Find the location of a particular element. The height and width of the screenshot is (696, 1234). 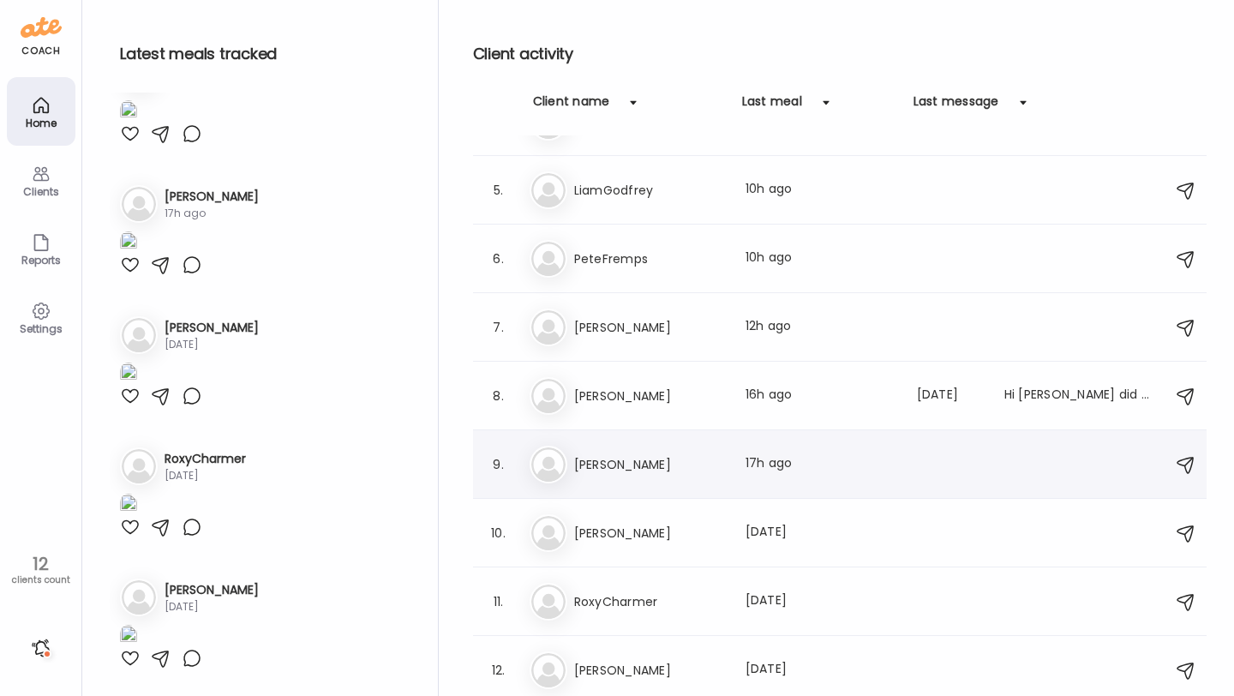

div: Settings is located at coordinates (41, 328).